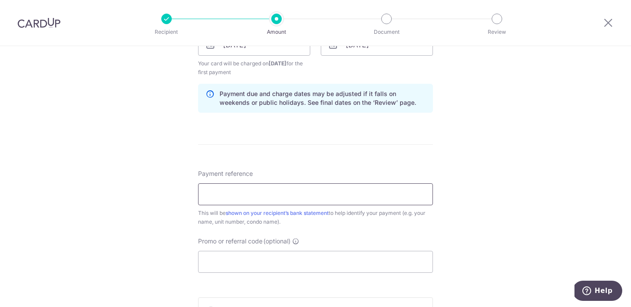  What do you see at coordinates (39, 23) in the screenshot?
I see `img: CardUp` at bounding box center [39, 23].